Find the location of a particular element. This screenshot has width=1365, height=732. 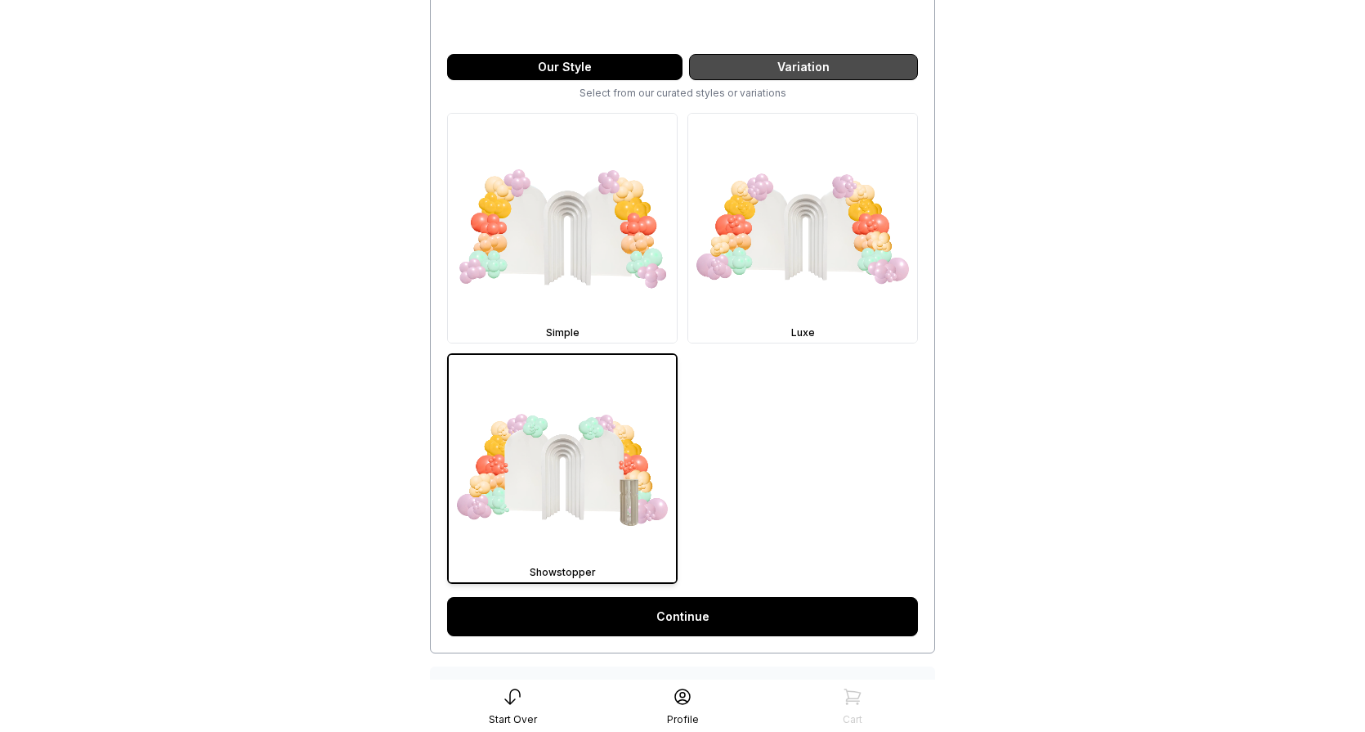

div: Simple is located at coordinates (562, 333).